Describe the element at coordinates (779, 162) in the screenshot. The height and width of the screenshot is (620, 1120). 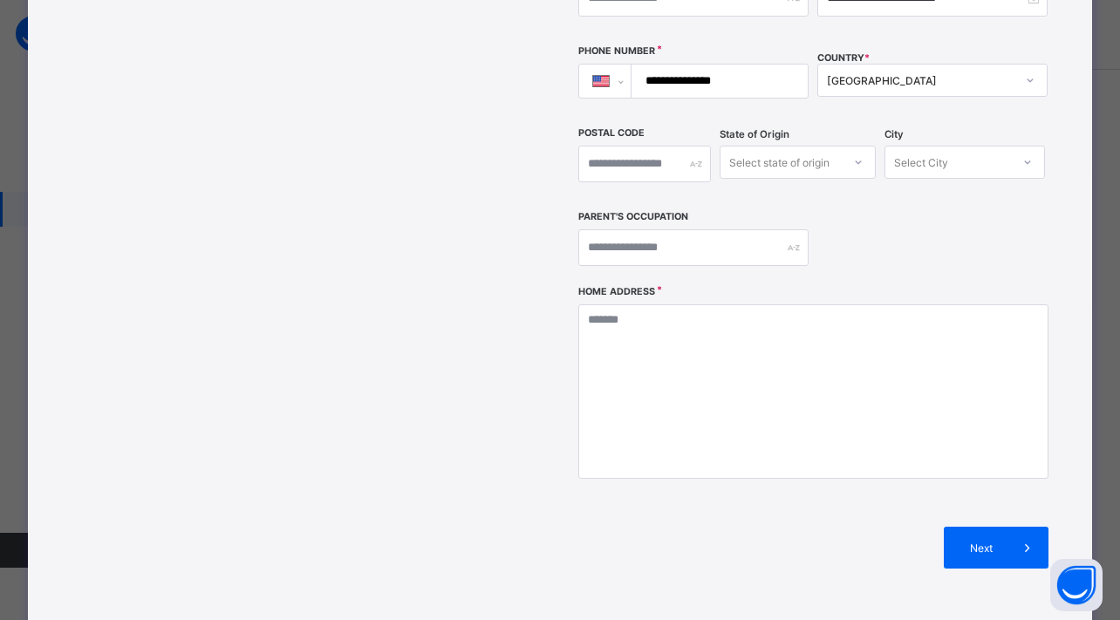
I see `div: Select state of origin` at that location.